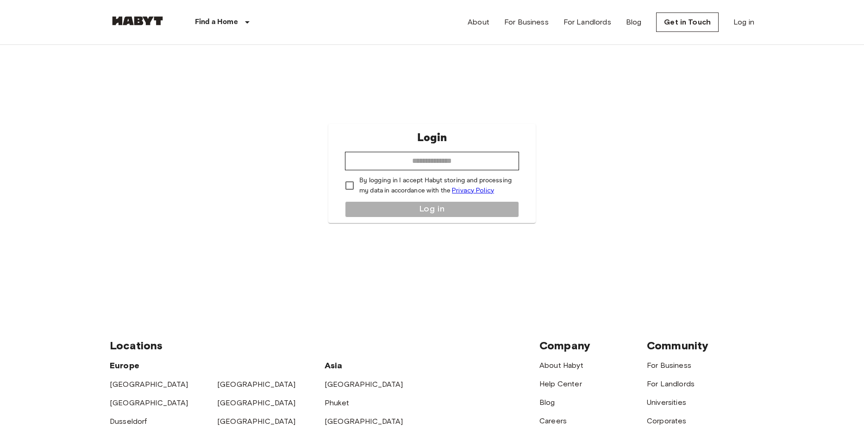  What do you see at coordinates (565, 345) in the screenshot?
I see `span: Company` at bounding box center [565, 345].